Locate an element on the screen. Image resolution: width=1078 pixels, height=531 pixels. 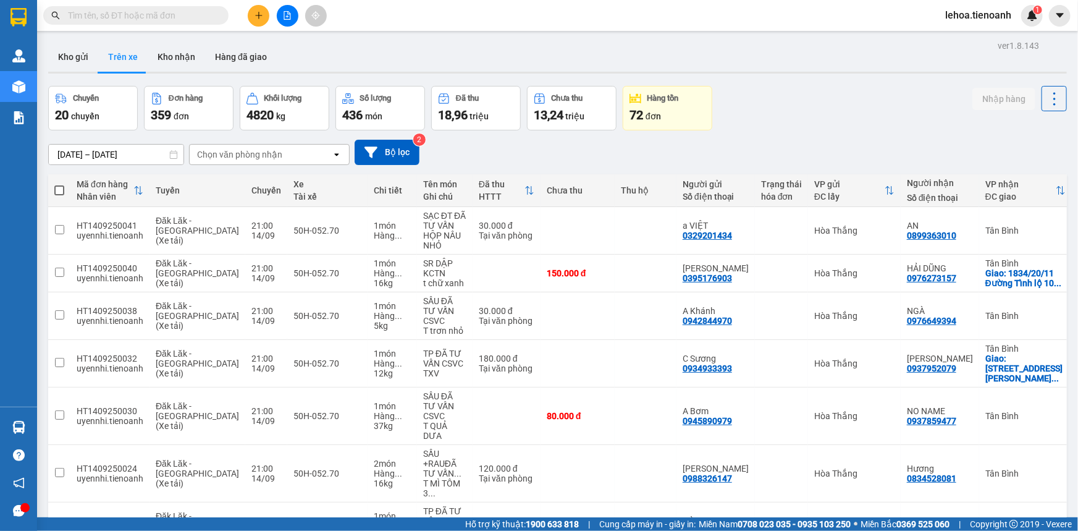
div: SẦU +RAUĐÃ TƯ VẤN VẬN CHUYỂN is located at coordinates (445, 463).